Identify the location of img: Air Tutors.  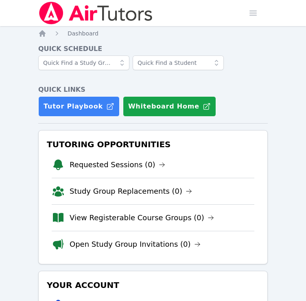
(96, 13).